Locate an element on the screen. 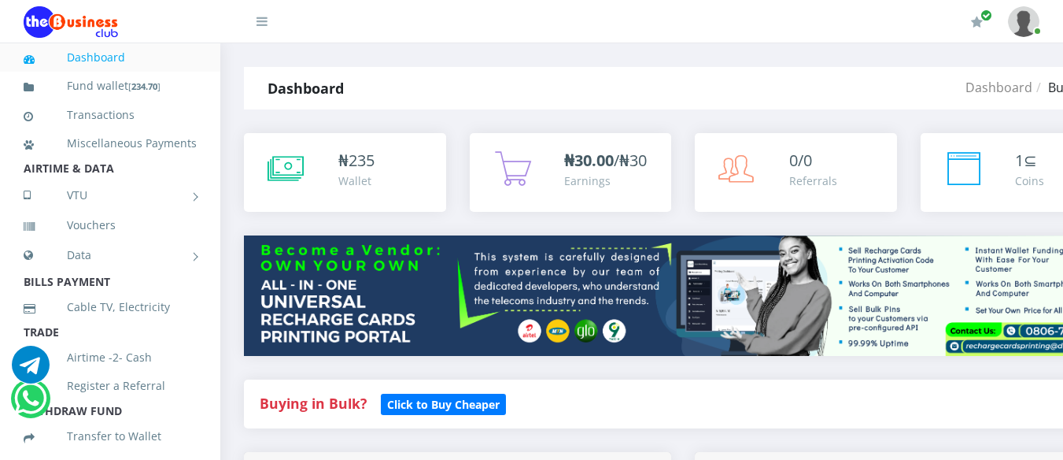 The image size is (1063, 460). span: 1 is located at coordinates (1019, 160).